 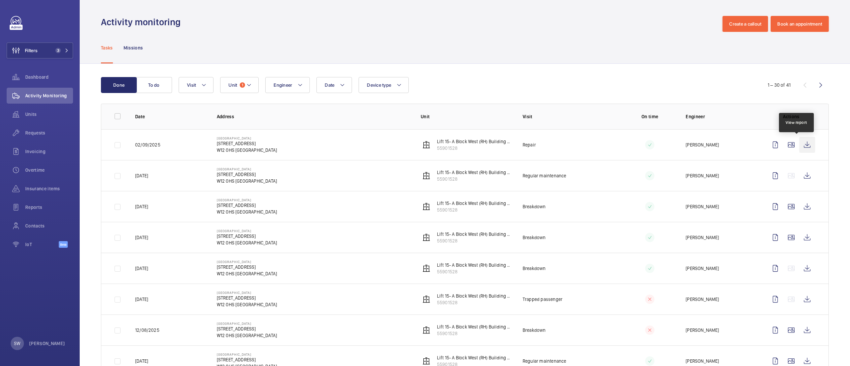 I want to click on span: Device type, so click(x=379, y=85).